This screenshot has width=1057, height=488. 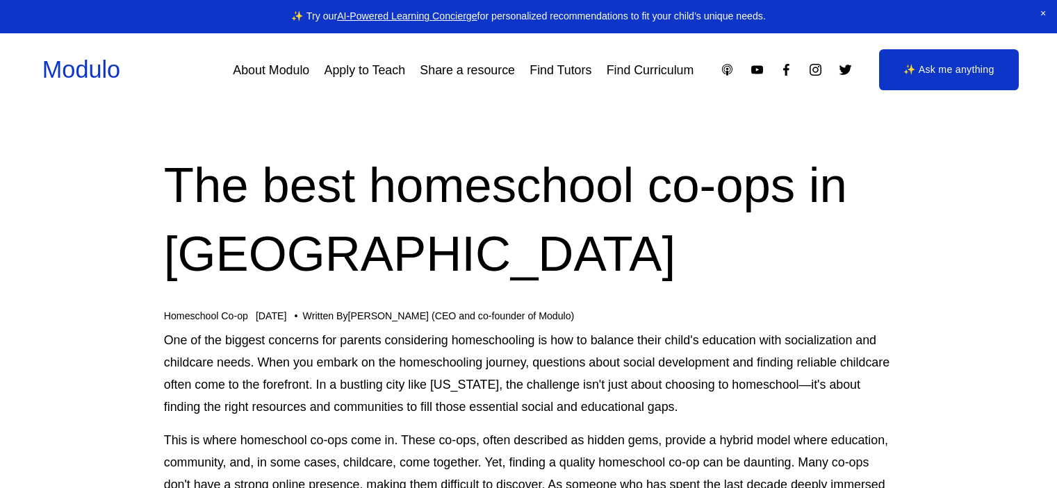 What do you see at coordinates (815, 69) in the screenshot?
I see `a: Instagram` at bounding box center [815, 69].